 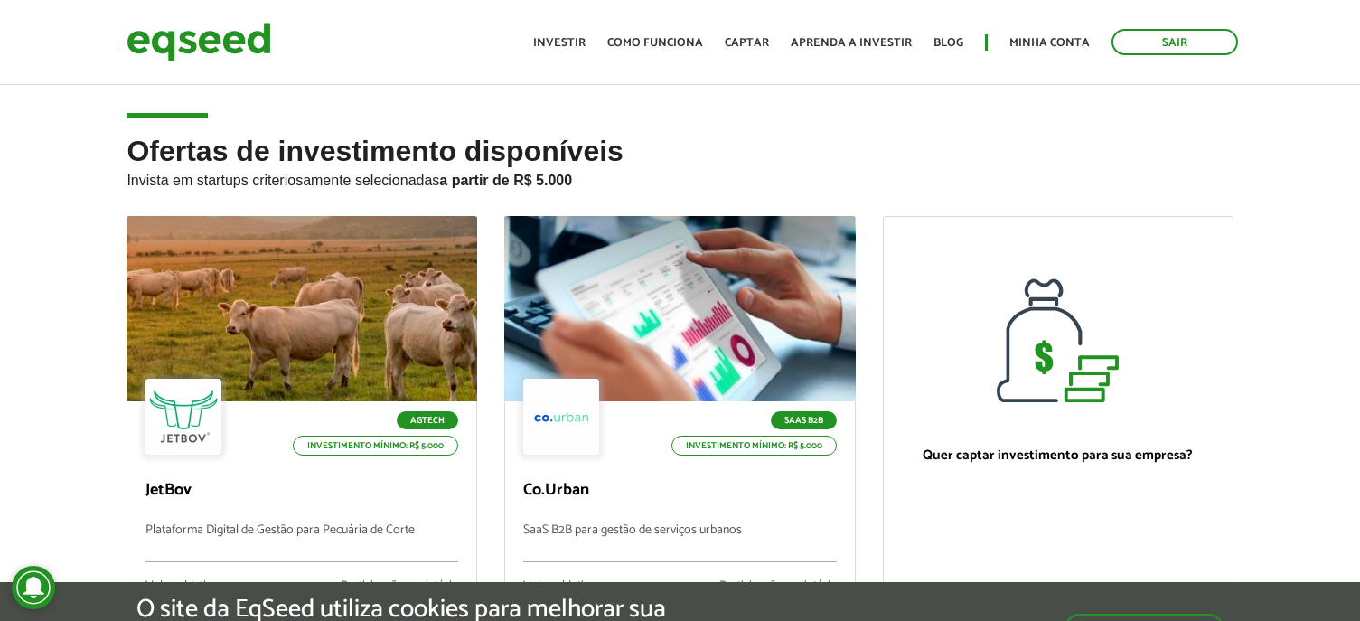 I want to click on a: Como funciona, so click(x=655, y=42).